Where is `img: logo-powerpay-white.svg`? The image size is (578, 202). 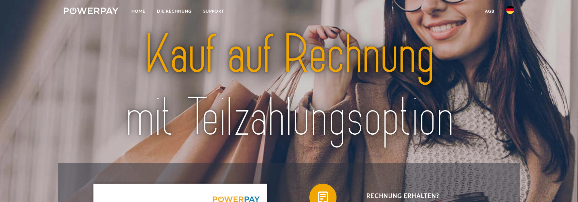 img: logo-powerpay-white.svg is located at coordinates (91, 11).